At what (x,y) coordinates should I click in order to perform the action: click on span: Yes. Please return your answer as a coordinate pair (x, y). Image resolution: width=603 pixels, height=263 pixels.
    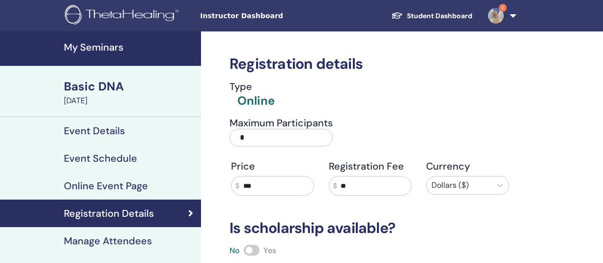
    Looking at the image, I should click on (270, 250).